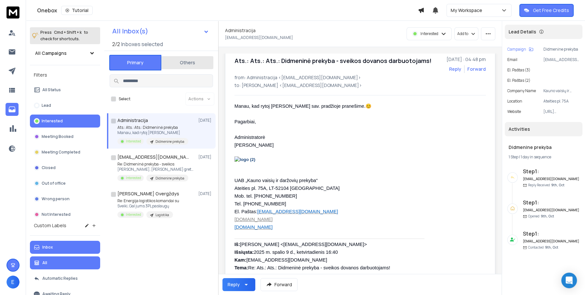 Image resolution: width=585 pixels, height=295 pixels. I want to click on div: Forward, so click(476, 69).